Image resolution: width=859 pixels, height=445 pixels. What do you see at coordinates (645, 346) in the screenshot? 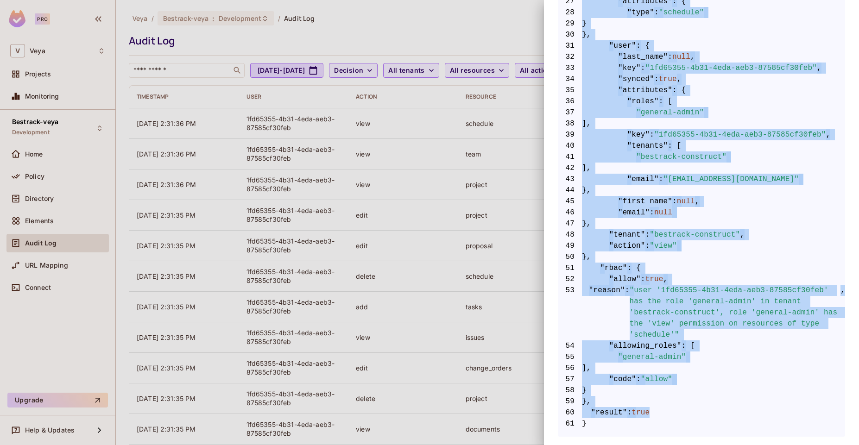
I see `span: "allowing_roles"` at bounding box center [645, 346].